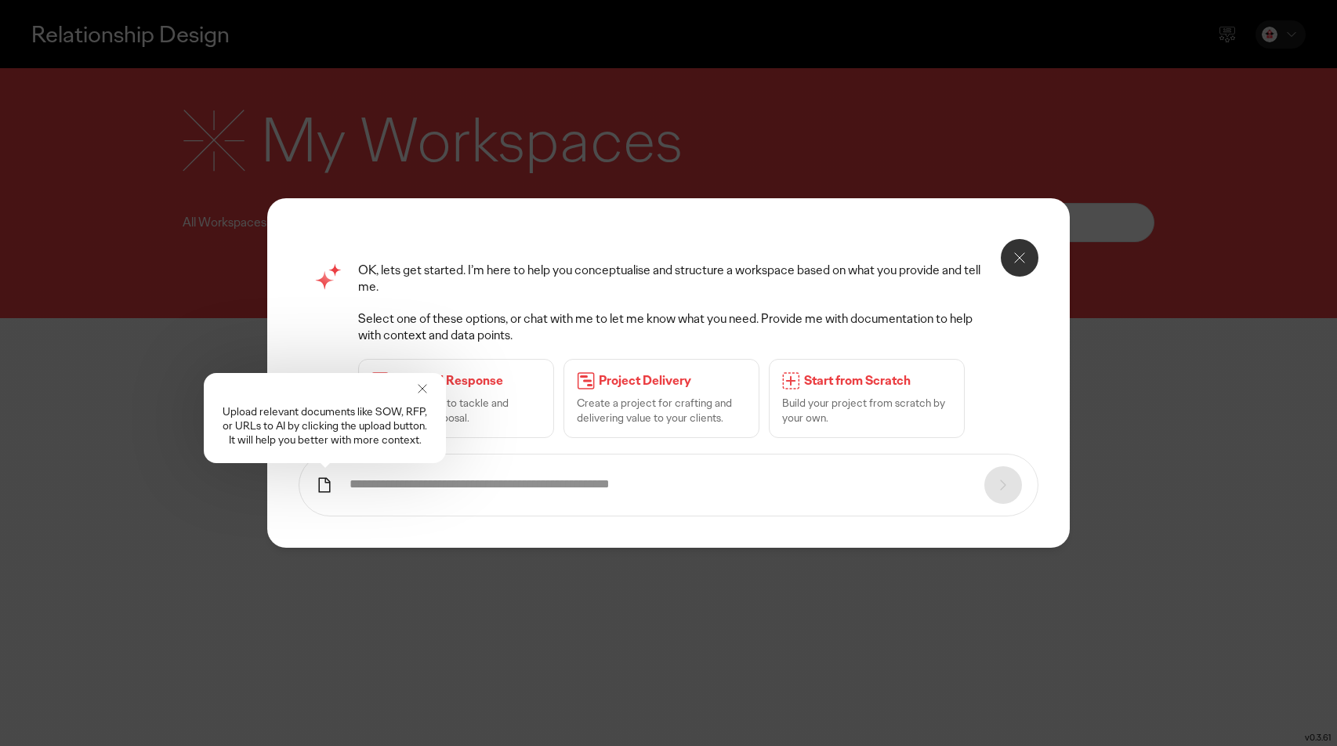  I want to click on p: Start from Scratch, so click(878, 381).